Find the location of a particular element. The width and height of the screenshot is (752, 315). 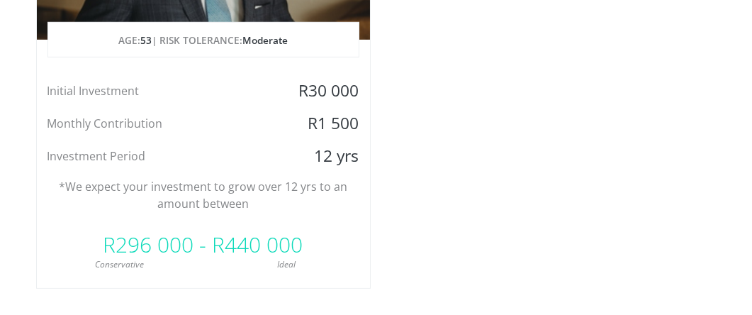

div: Ideal is located at coordinates (286, 264).